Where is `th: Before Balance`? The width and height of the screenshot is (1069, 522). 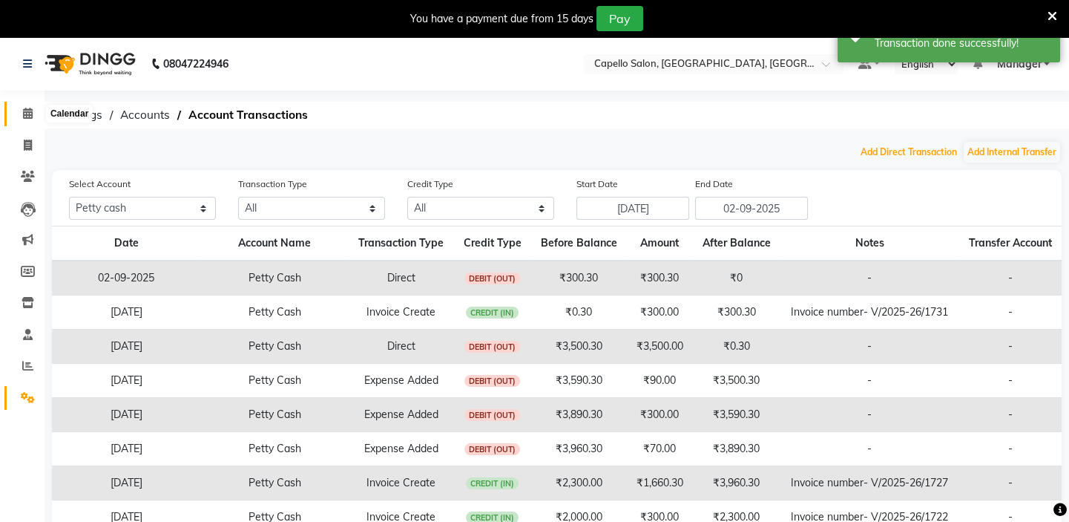 th: Before Balance is located at coordinates (579, 243).